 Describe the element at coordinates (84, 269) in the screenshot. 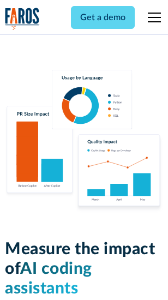

I see `h1: Measure the impact of` at that location.